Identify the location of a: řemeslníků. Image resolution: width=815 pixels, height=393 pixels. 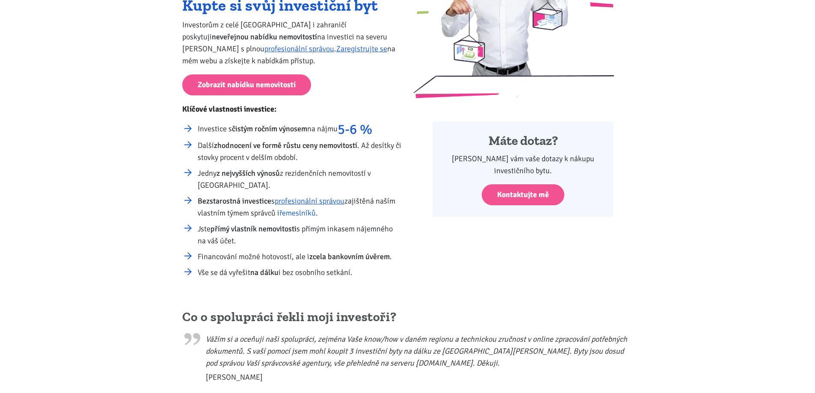
(297, 213).